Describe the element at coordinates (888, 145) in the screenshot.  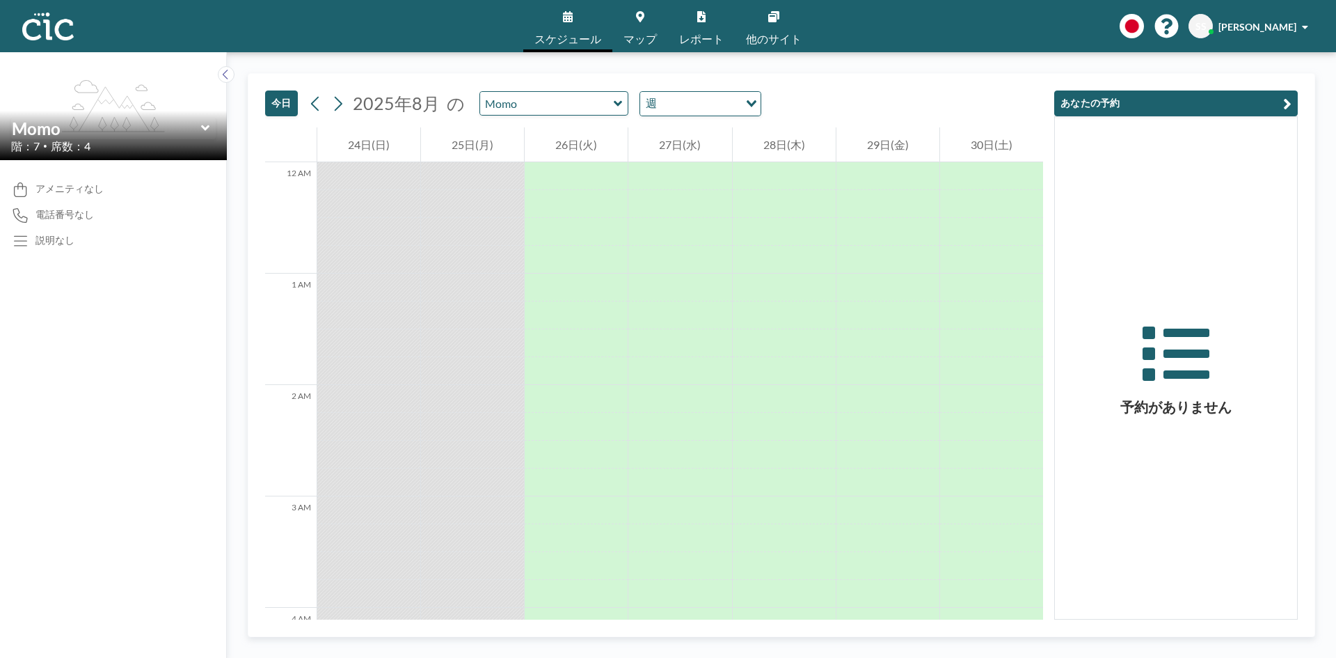
I see `div: 29日(金)` at that location.